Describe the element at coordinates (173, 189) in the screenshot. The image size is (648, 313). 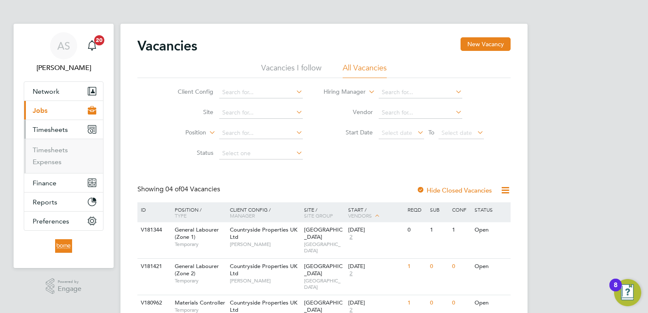
I see `span: 04 of` at that location.